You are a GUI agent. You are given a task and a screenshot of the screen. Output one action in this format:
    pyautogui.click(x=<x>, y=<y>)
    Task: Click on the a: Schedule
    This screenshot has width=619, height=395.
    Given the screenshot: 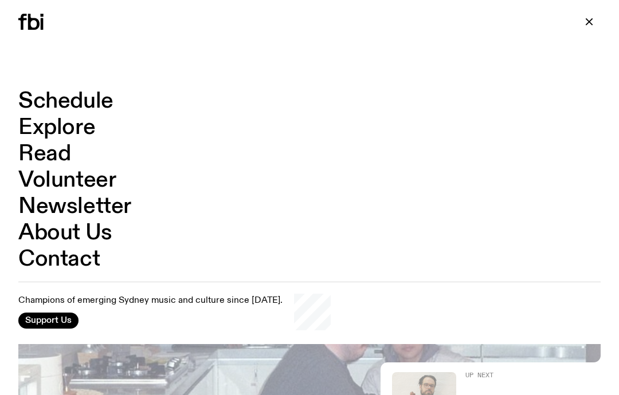 What is the action you would take?
    pyautogui.click(x=66, y=101)
    